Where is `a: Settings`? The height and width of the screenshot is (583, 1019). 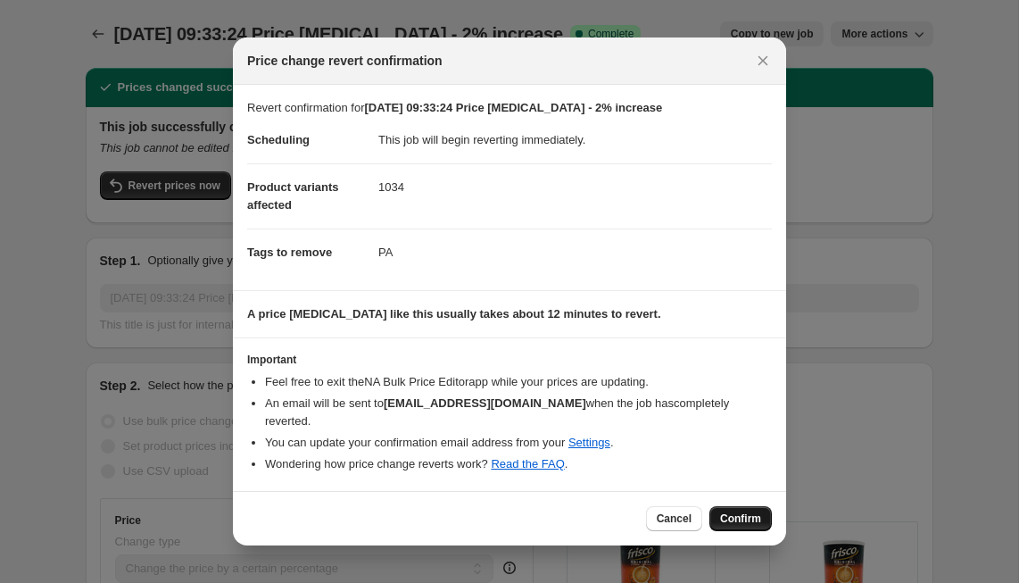
a: Settings is located at coordinates (589, 442).